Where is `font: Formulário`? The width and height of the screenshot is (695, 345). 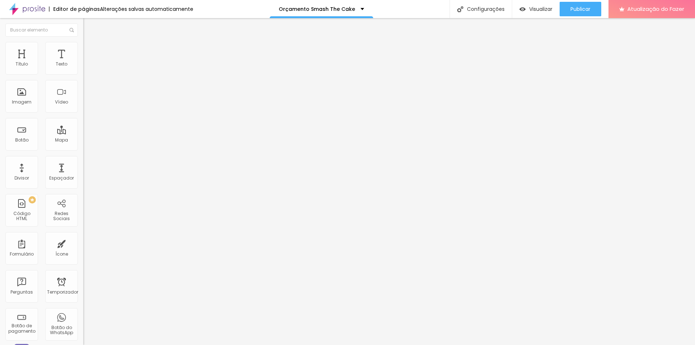
font: Formulário is located at coordinates (22, 254).